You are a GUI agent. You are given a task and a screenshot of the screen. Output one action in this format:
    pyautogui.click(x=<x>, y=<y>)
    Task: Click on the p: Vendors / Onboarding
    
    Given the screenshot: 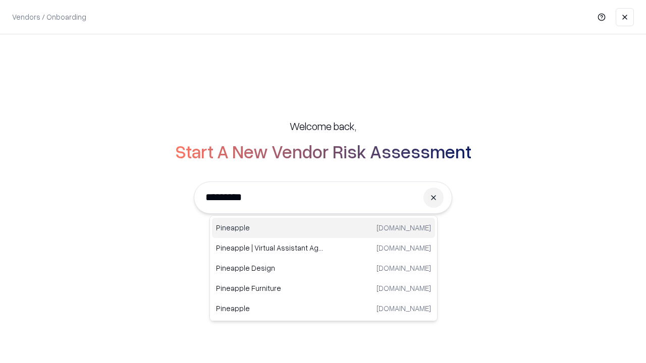 What is the action you would take?
    pyautogui.click(x=49, y=17)
    